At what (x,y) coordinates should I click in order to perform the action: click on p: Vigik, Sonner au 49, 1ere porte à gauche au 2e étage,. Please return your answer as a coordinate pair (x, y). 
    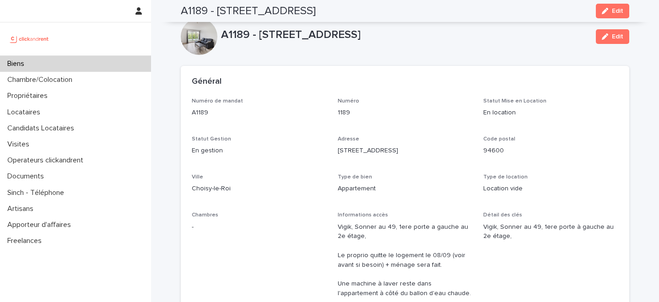
    Looking at the image, I should click on (550, 232).